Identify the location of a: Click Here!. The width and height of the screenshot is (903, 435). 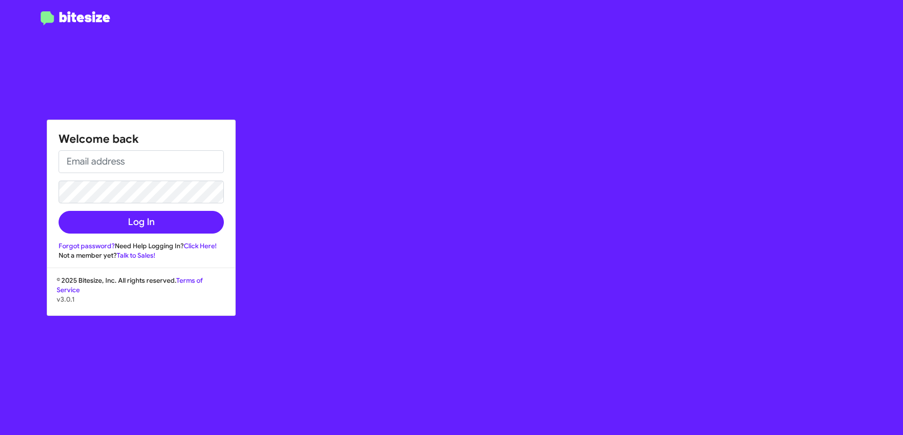
(200, 246).